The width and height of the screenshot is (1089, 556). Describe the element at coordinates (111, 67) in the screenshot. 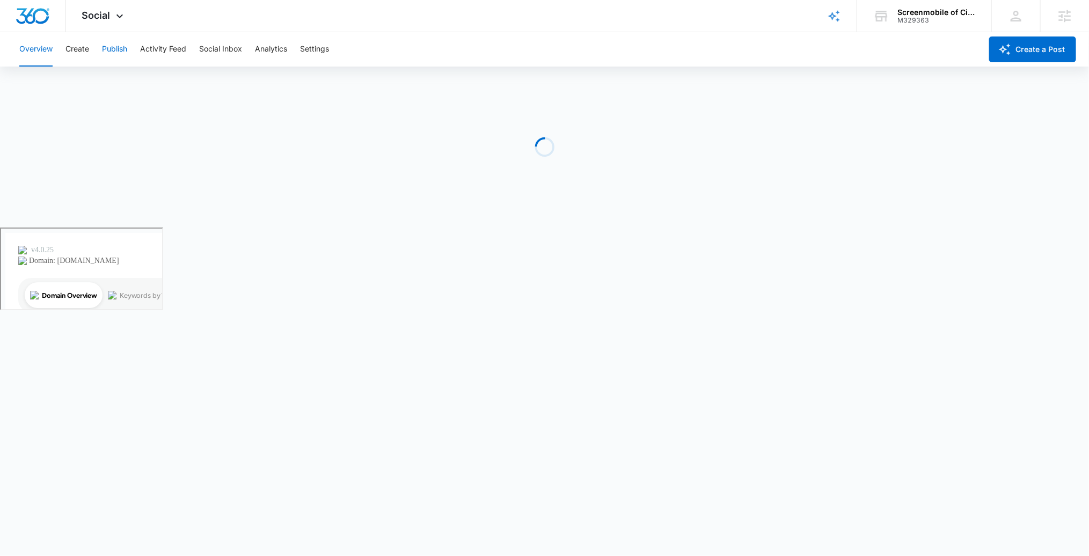

I see `img: tab_keywords_by_traffic_grey.svg` at that location.